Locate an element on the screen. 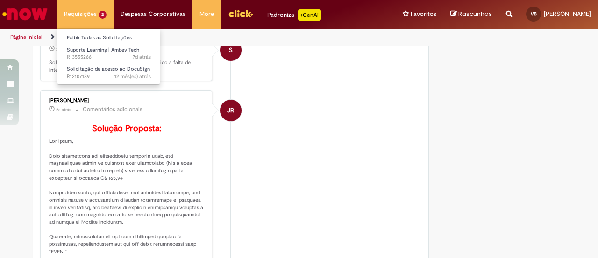  span: Requisições is located at coordinates (80, 14).